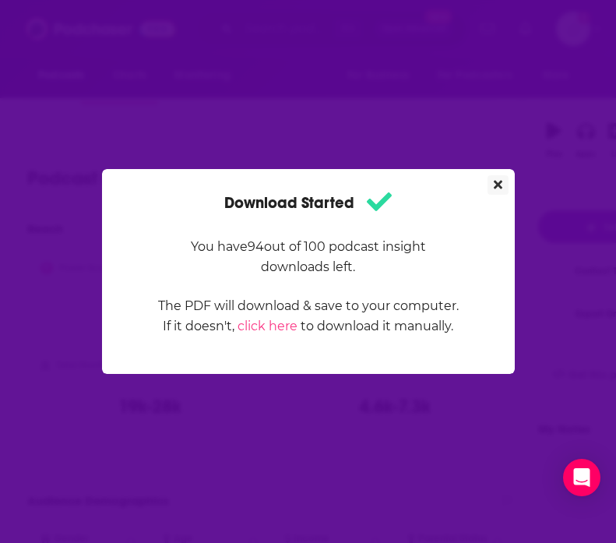 The height and width of the screenshot is (543, 616). I want to click on p: You have 94 out of 100 podcast insight downloads left., so click(308, 257).